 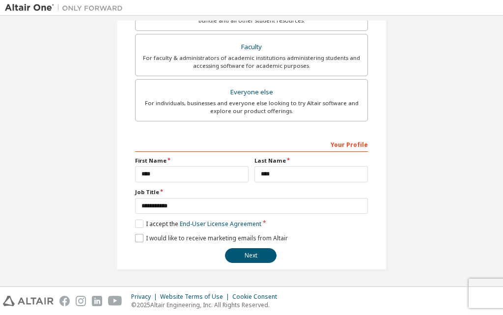 I want to click on button: Next, so click(x=250, y=255).